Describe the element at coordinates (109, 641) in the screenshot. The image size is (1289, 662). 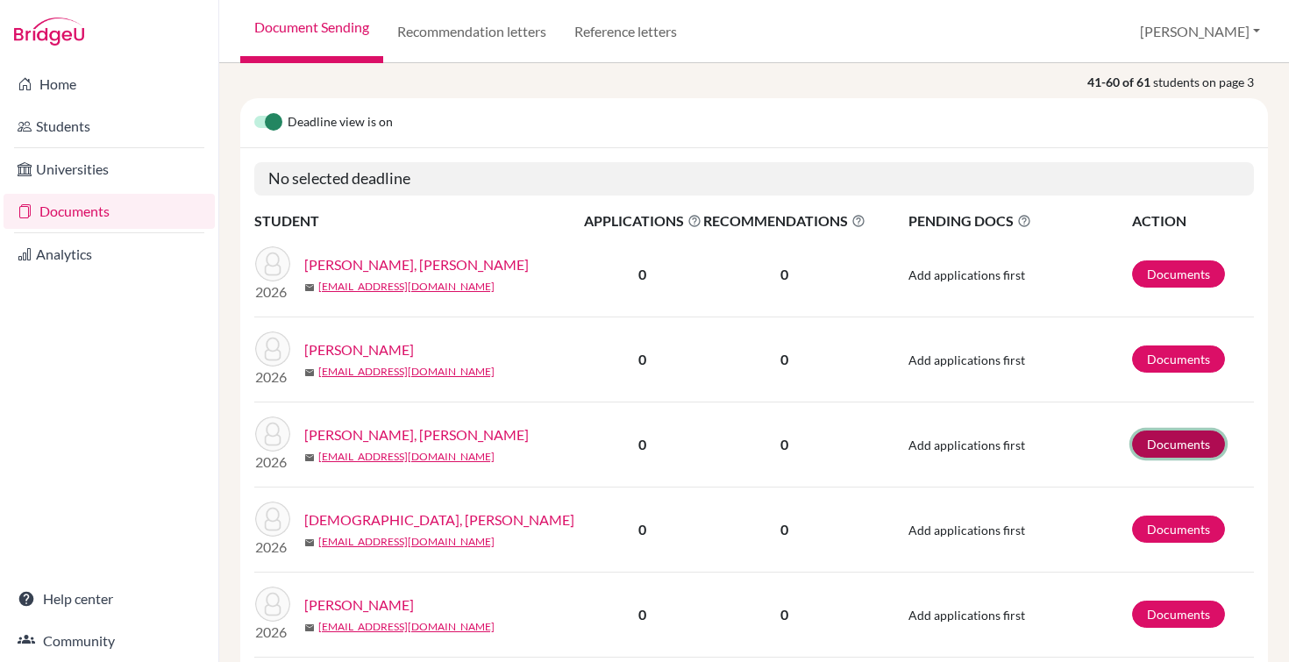
I see `a: Community` at that location.